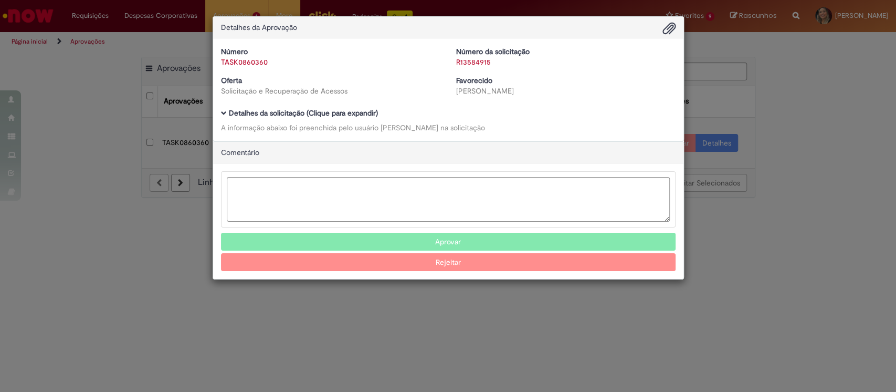  Describe the element at coordinates (232, 80) in the screenshot. I see `b: Oferta` at that location.